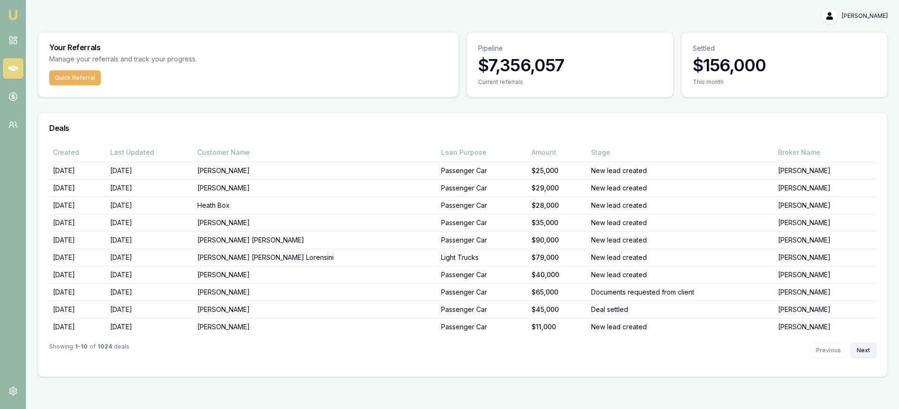 Image resolution: width=899 pixels, height=409 pixels. What do you see at coordinates (557, 327) in the screenshot?
I see `div: $11,000` at bounding box center [557, 327].